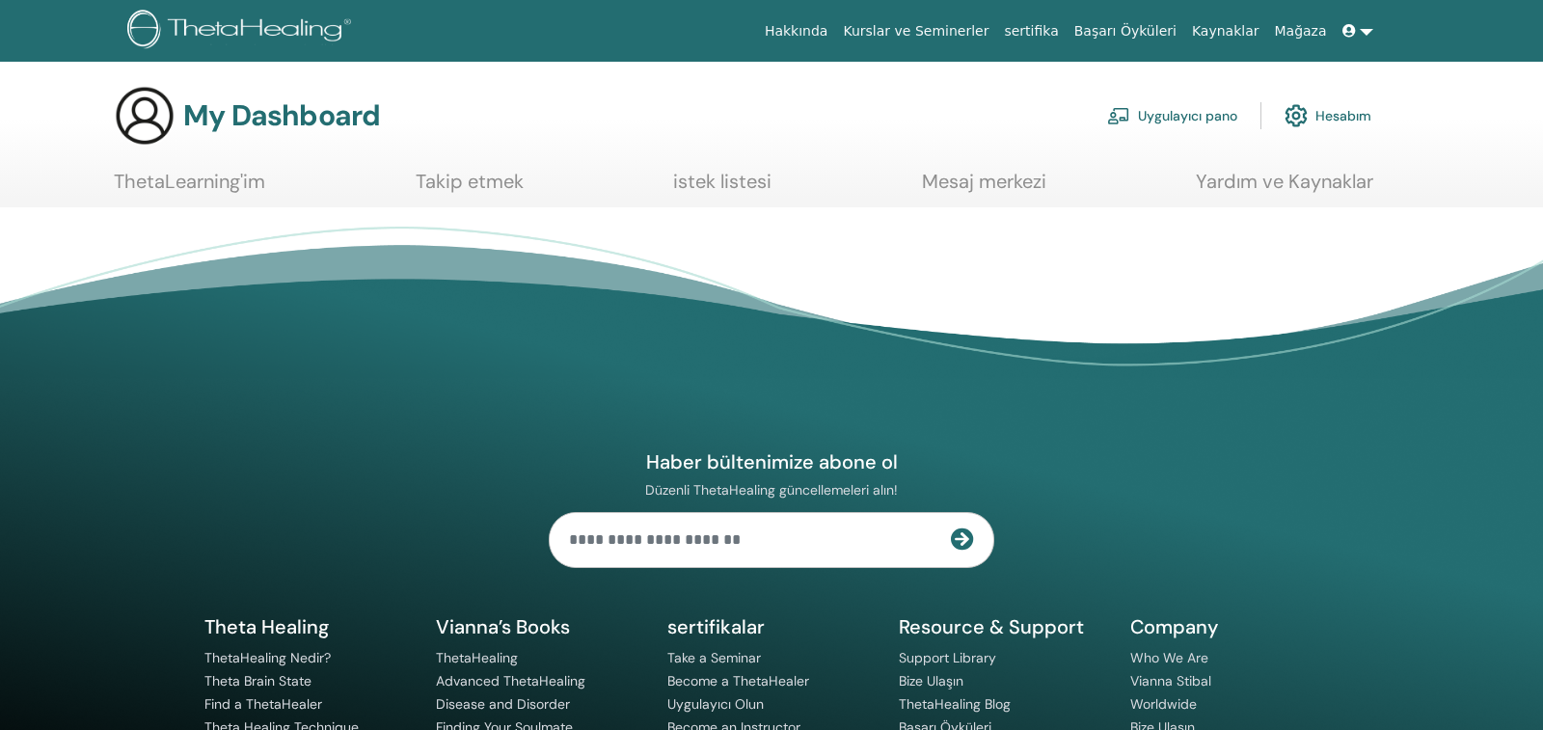 The height and width of the screenshot is (730, 1543). What do you see at coordinates (145, 116) in the screenshot?
I see `img: generic-user-icon.jpg` at bounding box center [145, 116].